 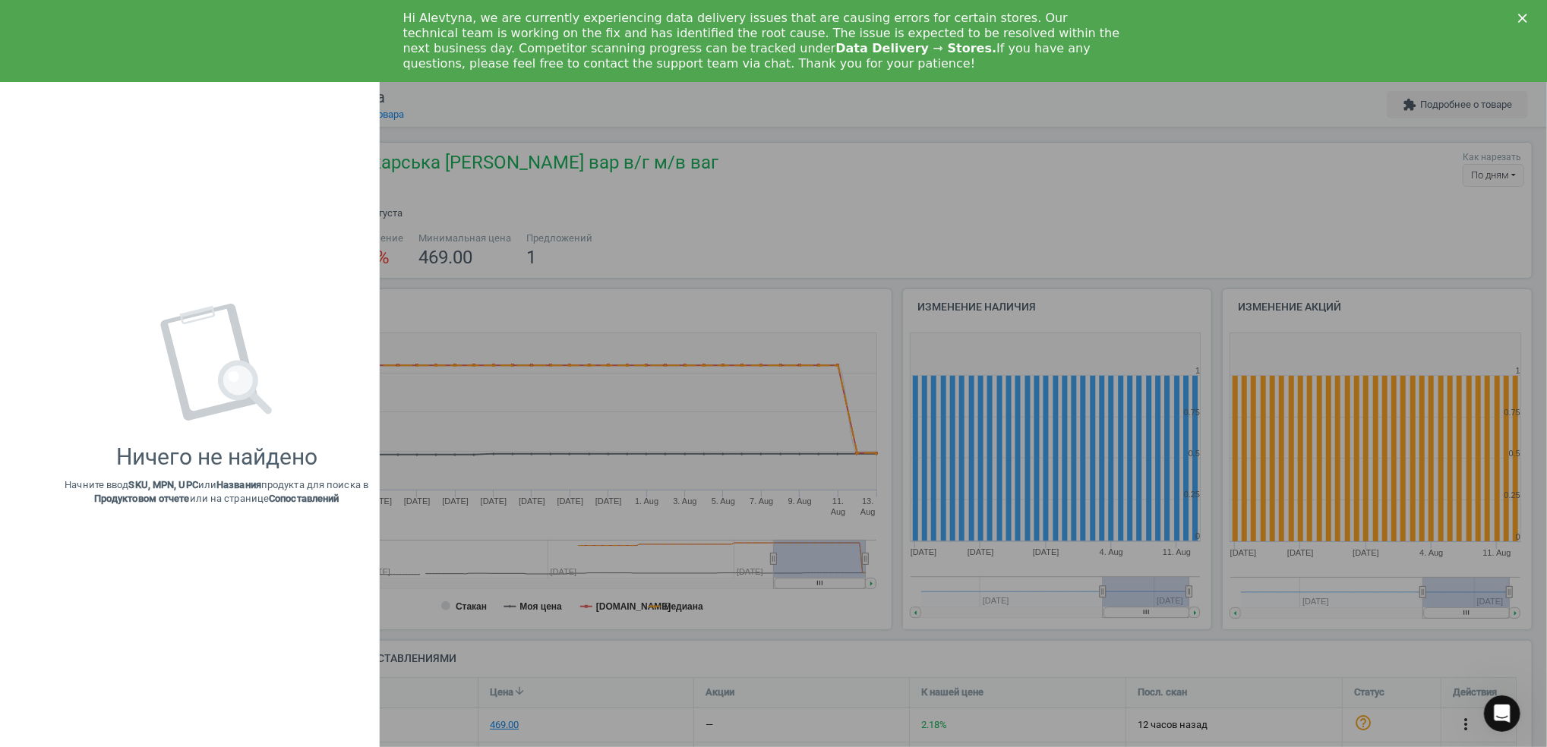 What do you see at coordinates (216, 492) in the screenshot?
I see `p: Начните ввод или продукта для поиска в или на странице` at bounding box center [216, 492].